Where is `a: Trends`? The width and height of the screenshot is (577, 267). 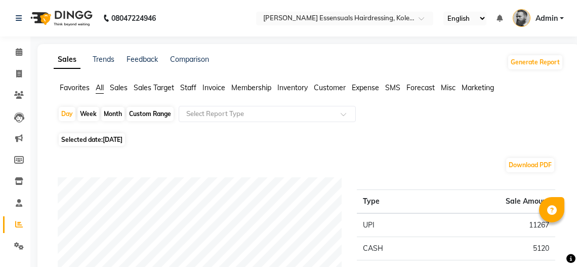
a: Trends is located at coordinates (103, 59).